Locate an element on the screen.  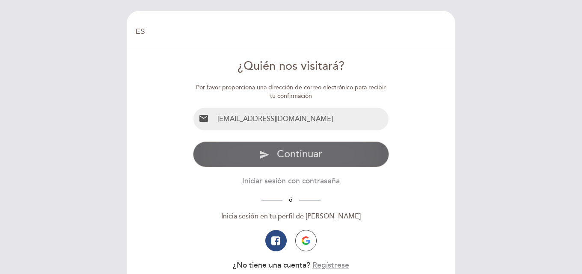
i: email is located at coordinates (204, 119).